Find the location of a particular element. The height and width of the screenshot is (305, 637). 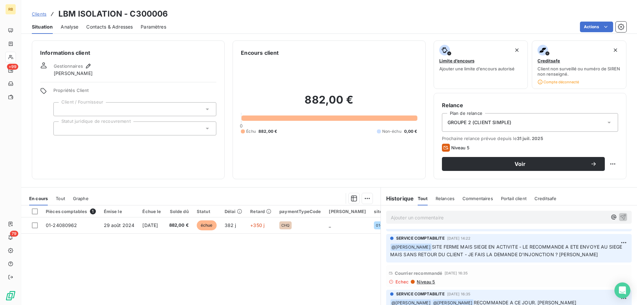

span: Compte déconnecté is located at coordinates (558, 82).